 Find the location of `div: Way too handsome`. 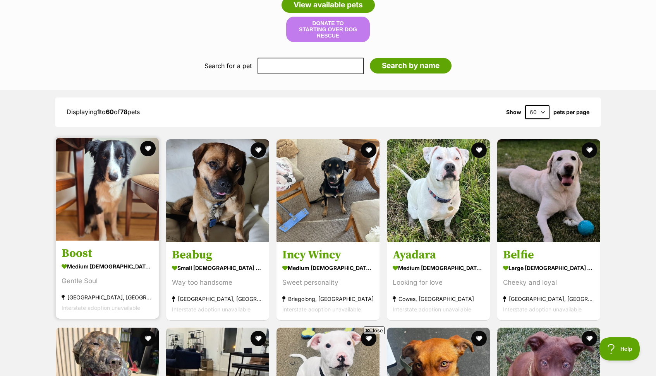

div: Way too handsome is located at coordinates (218, 283).